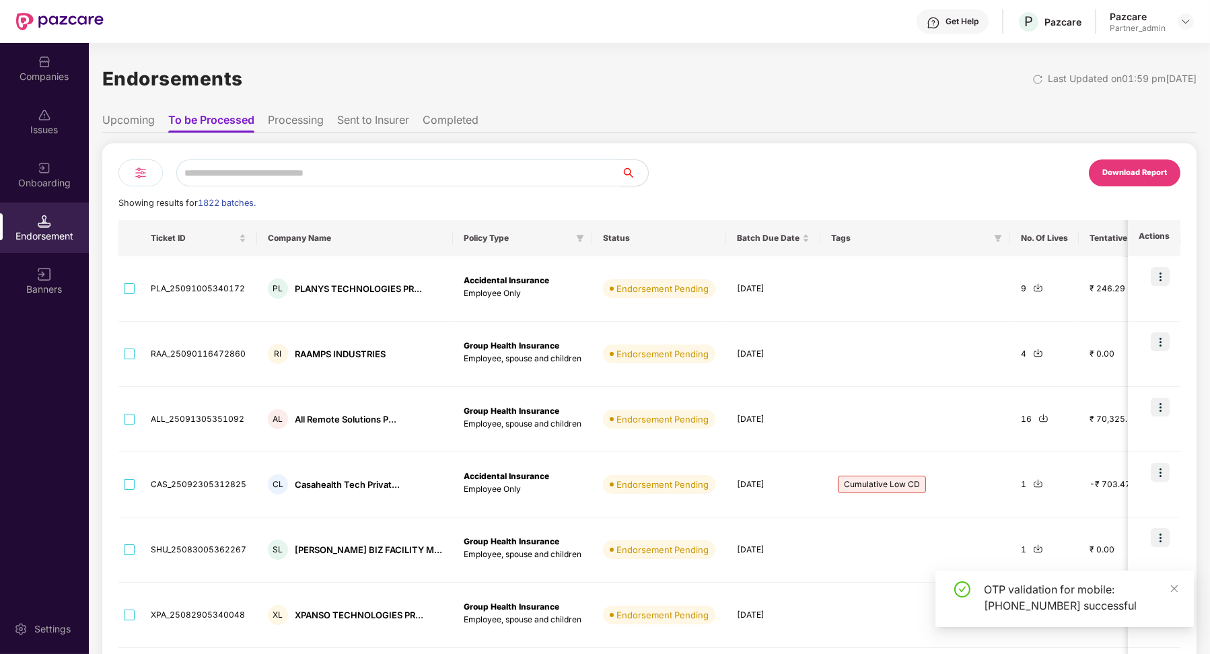  What do you see at coordinates (278, 419) in the screenshot?
I see `div: AL` at bounding box center [278, 419].